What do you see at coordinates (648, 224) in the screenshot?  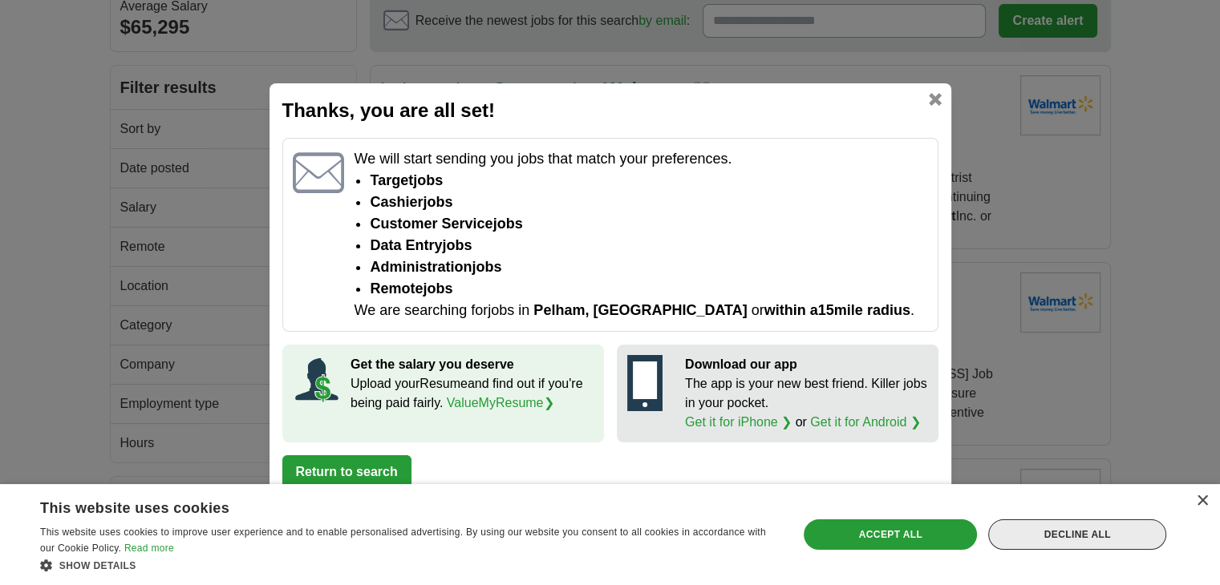 I see `li: Customer Service jobs` at bounding box center [648, 224].